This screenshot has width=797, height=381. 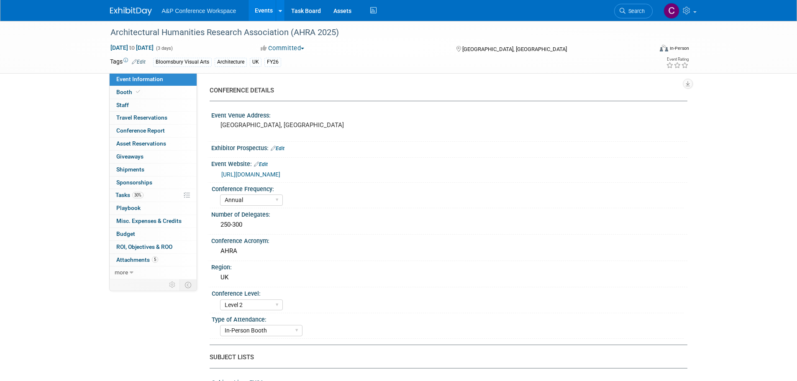 What do you see at coordinates (130, 156) in the screenshot?
I see `span: Giveaways` at bounding box center [130, 156].